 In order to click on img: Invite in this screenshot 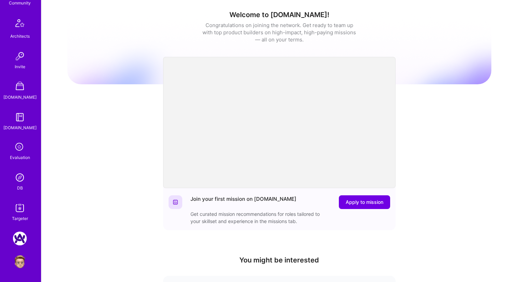, I will do `click(20, 56)`.